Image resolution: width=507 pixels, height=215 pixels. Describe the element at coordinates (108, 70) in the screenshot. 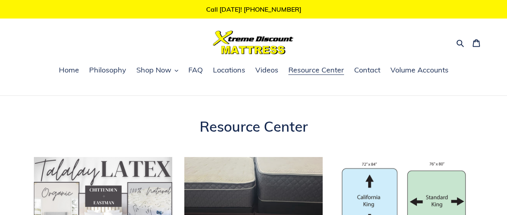

I see `span: Philosophy` at that location.